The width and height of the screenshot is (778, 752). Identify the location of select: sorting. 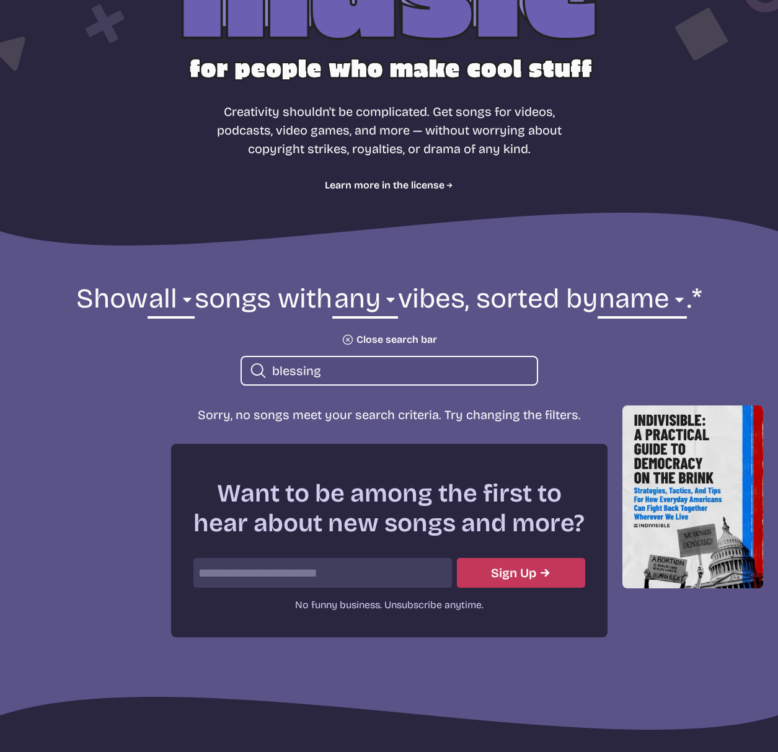
(642, 302).